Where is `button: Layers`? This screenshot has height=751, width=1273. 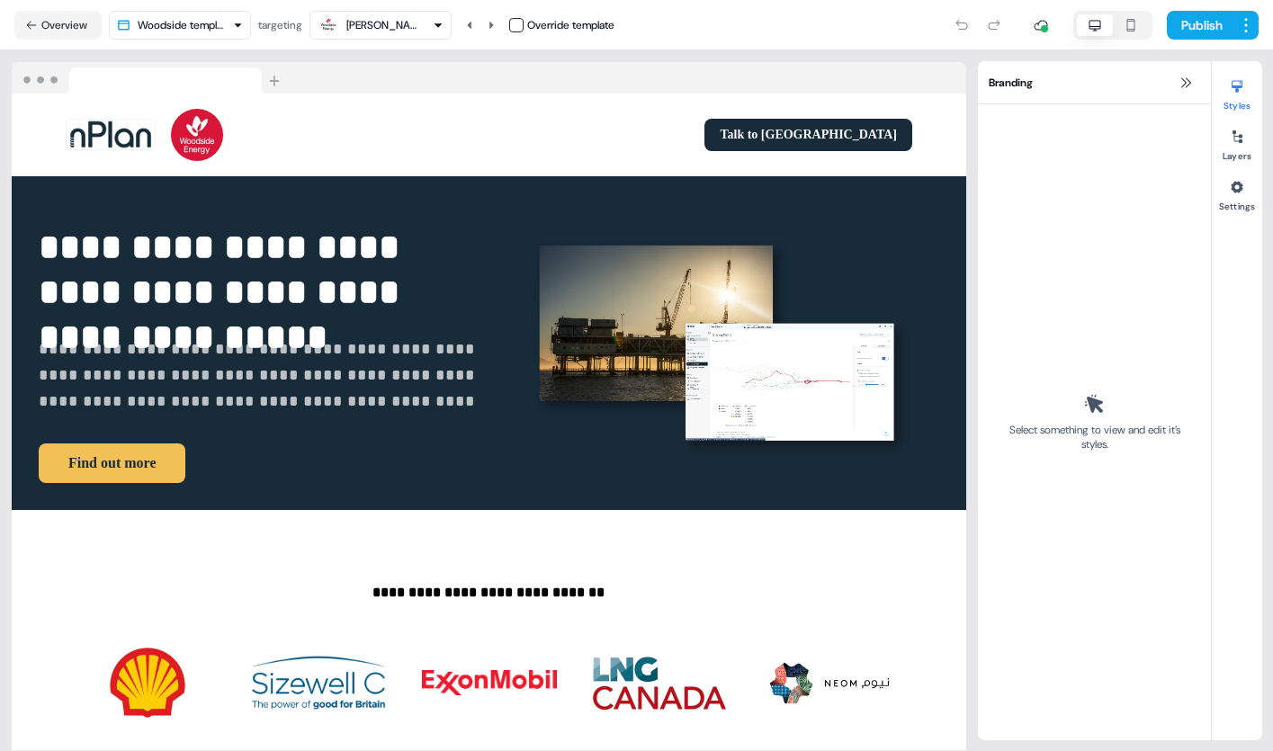
button: Layers is located at coordinates (1237, 142).